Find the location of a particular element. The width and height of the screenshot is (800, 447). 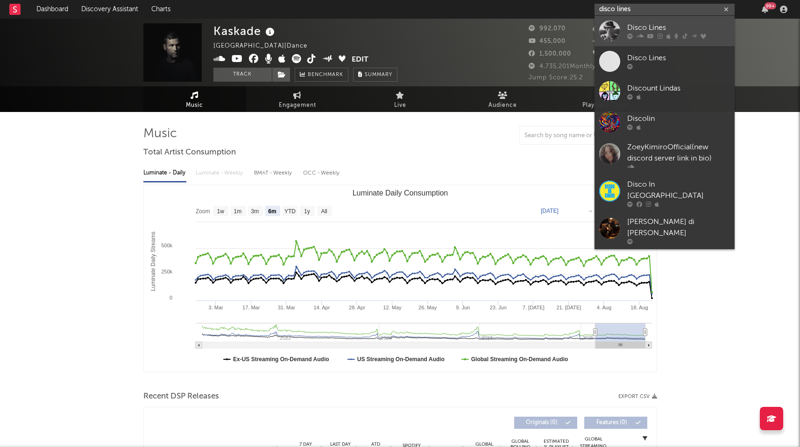

text: Global Streaming On-Demand Audio is located at coordinates (519, 360).